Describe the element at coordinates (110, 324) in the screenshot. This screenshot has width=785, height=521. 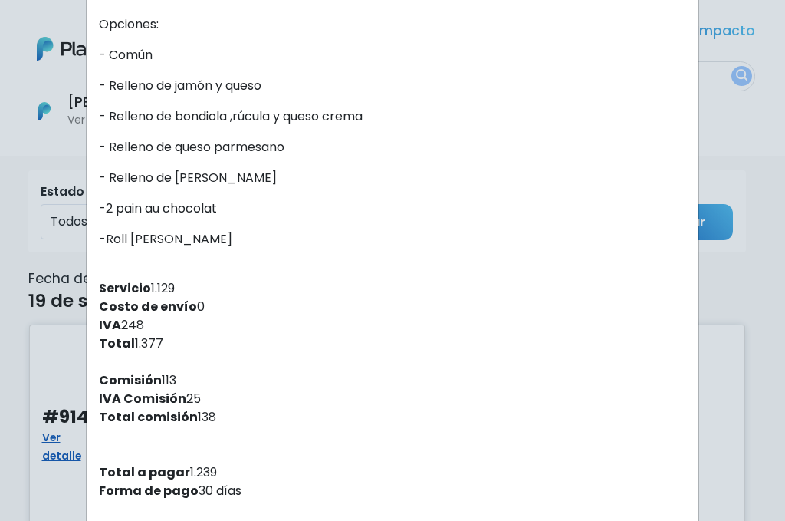
I see `strong: IVA` at that location.